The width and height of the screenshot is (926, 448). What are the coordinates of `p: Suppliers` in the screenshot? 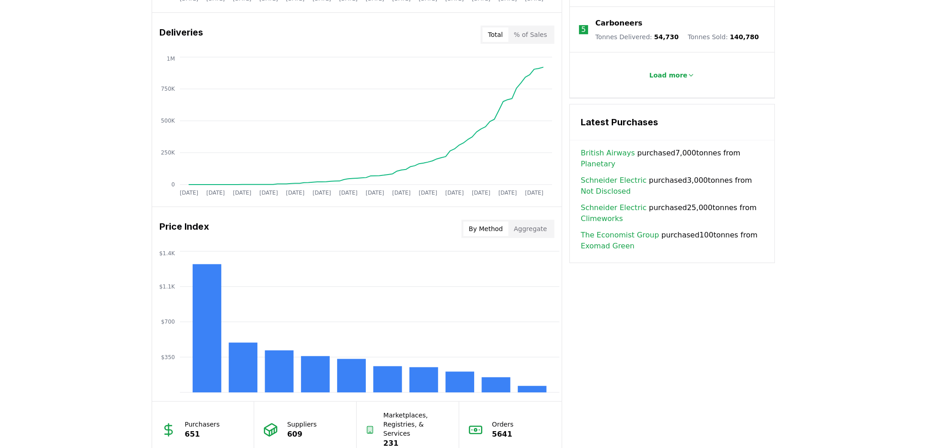 It's located at (301, 424).